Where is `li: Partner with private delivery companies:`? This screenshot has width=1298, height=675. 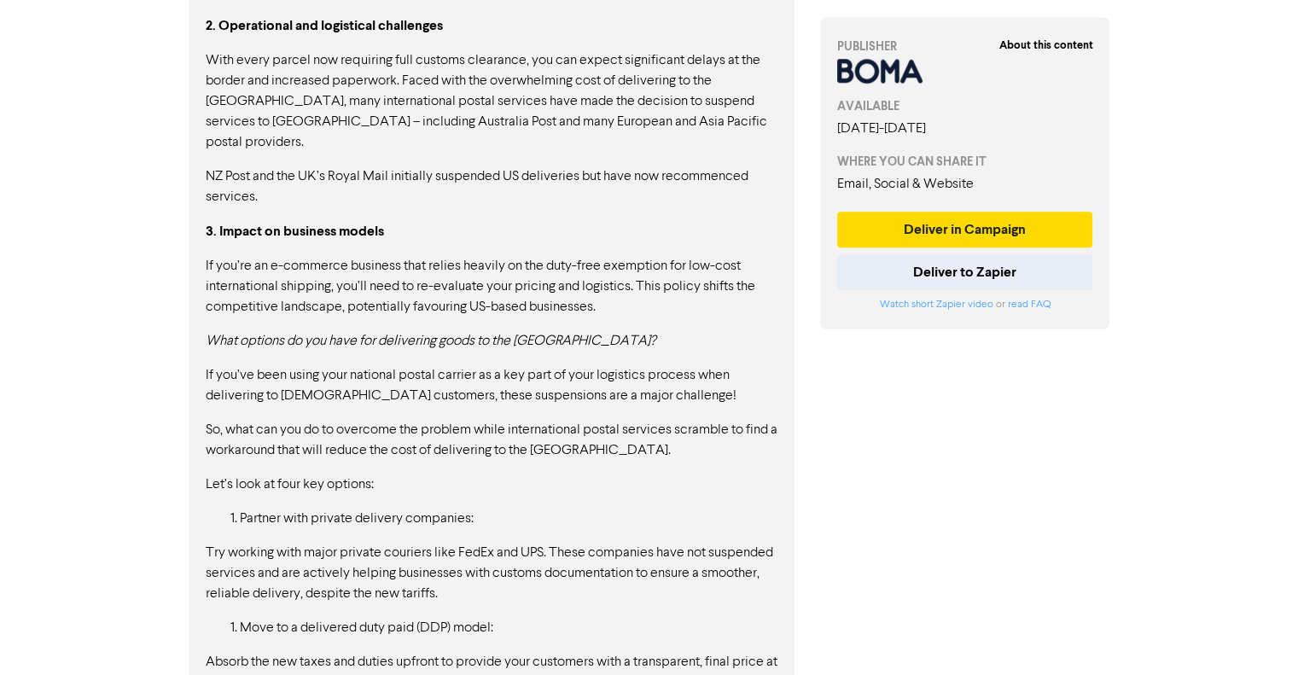 li: Partner with private delivery companies: is located at coordinates (509, 519).